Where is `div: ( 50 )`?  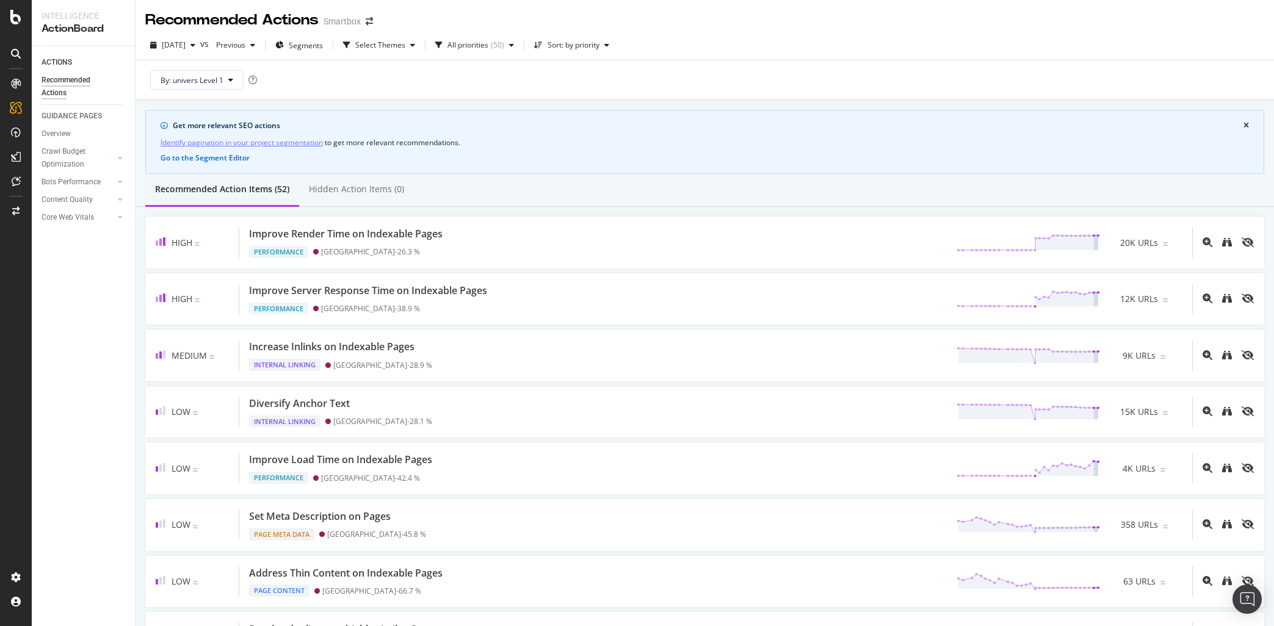
div: ( 50 ) is located at coordinates (498, 45).